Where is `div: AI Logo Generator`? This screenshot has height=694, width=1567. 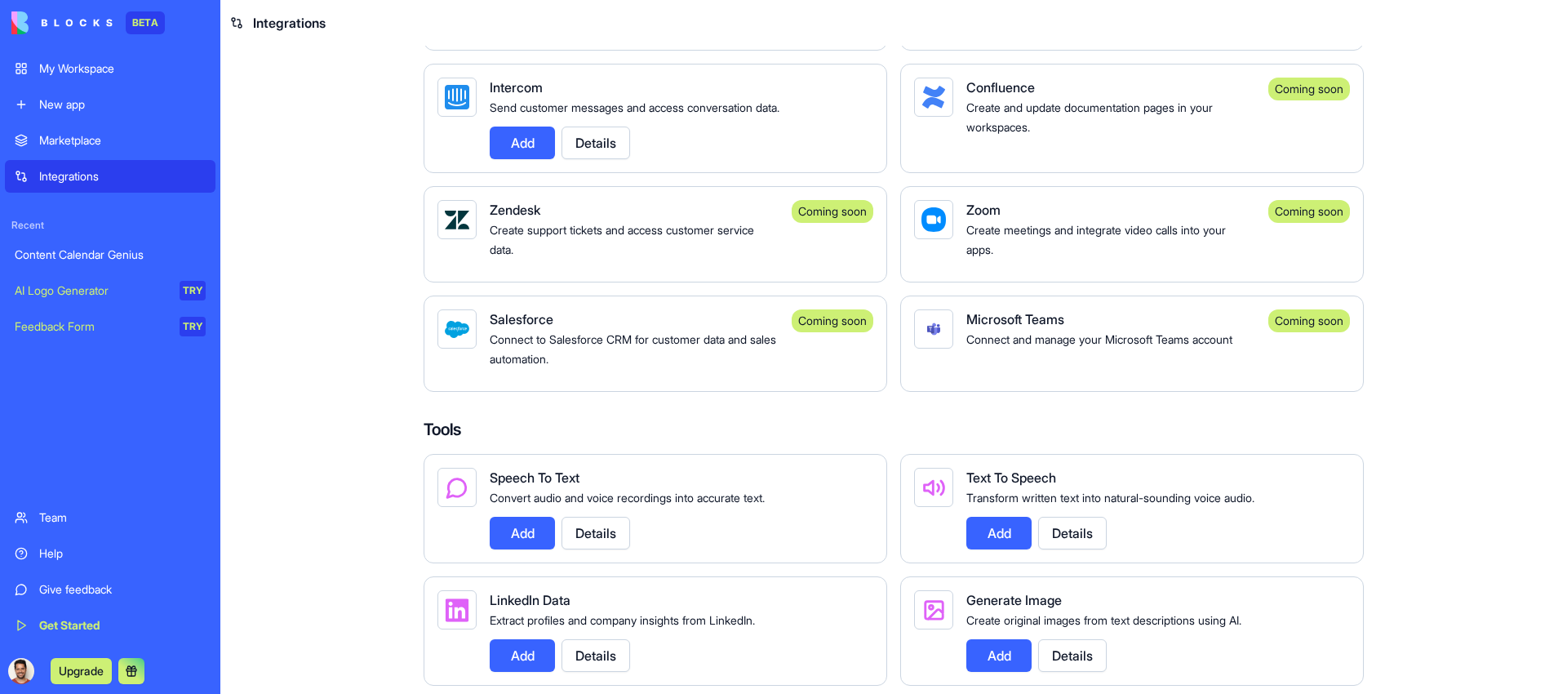
div: AI Logo Generator is located at coordinates (91, 290).